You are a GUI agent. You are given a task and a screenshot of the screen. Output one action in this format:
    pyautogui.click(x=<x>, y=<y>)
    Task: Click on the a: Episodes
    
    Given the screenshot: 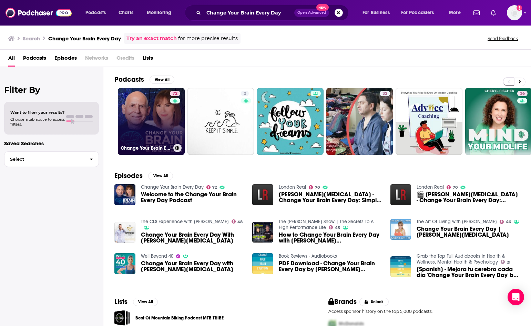 What is the action you would take?
    pyautogui.click(x=65, y=59)
    